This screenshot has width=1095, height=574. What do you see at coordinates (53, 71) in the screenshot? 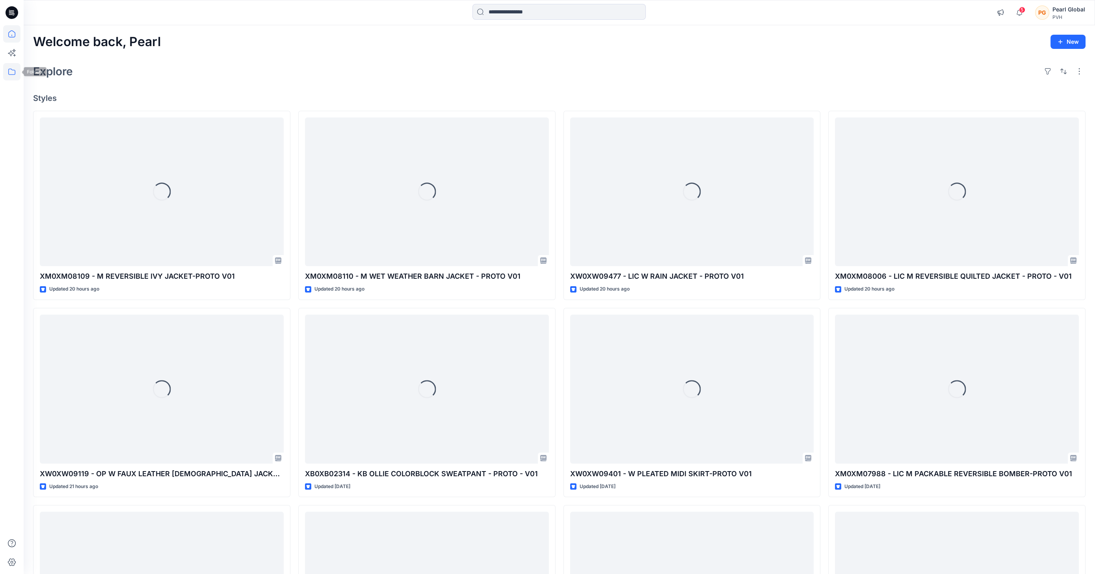
I see `h2: Explore` at bounding box center [53, 71].